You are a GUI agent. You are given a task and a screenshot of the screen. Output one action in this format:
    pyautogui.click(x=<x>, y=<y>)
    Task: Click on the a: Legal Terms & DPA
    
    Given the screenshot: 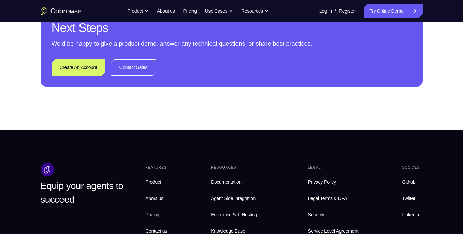 What is the action you would take?
    pyautogui.click(x=333, y=198)
    